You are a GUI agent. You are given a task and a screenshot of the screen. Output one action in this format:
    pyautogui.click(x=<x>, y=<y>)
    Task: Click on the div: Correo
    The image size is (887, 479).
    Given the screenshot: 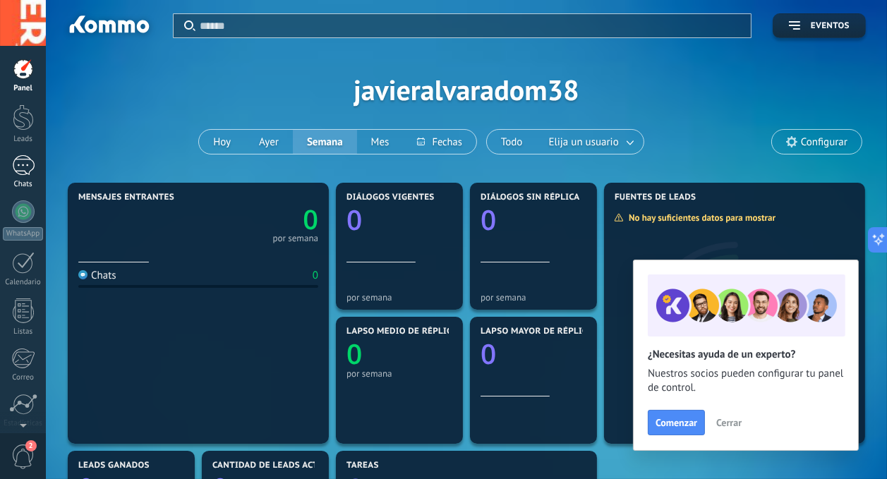 What is the action you would take?
    pyautogui.click(x=23, y=378)
    